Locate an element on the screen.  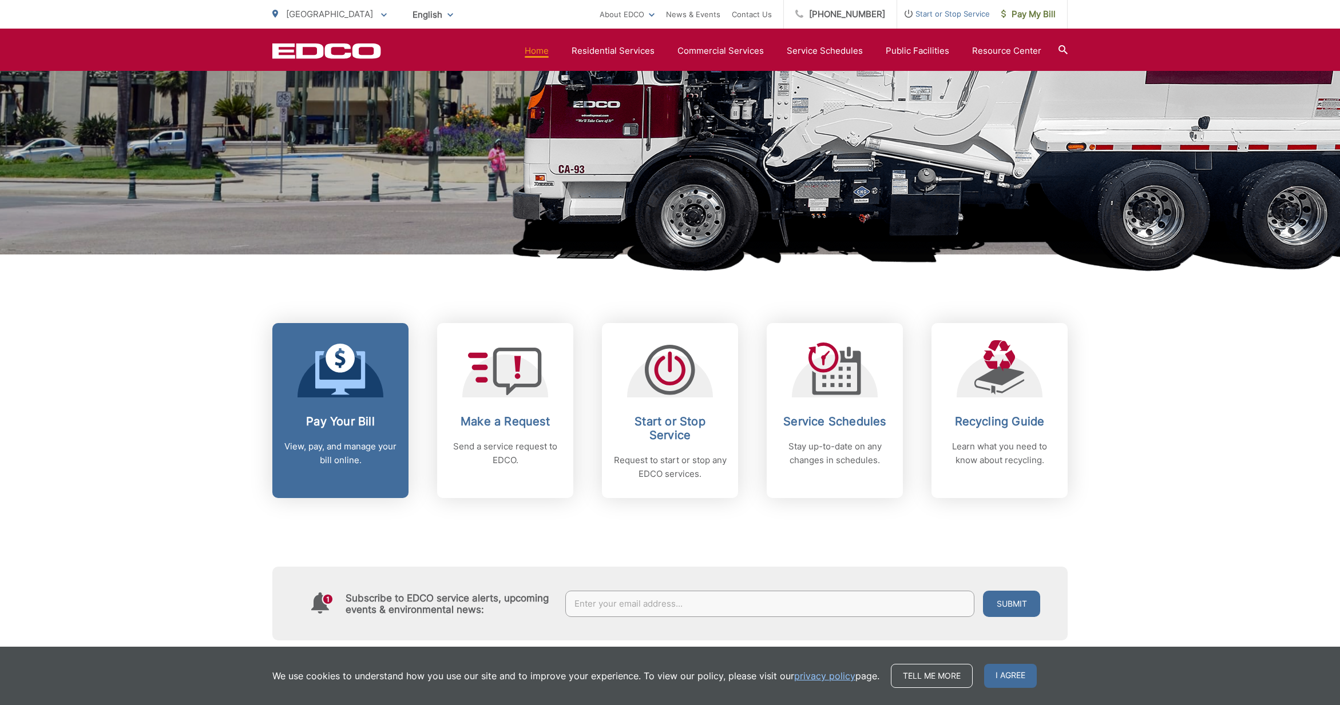
a: Home is located at coordinates (537, 51).